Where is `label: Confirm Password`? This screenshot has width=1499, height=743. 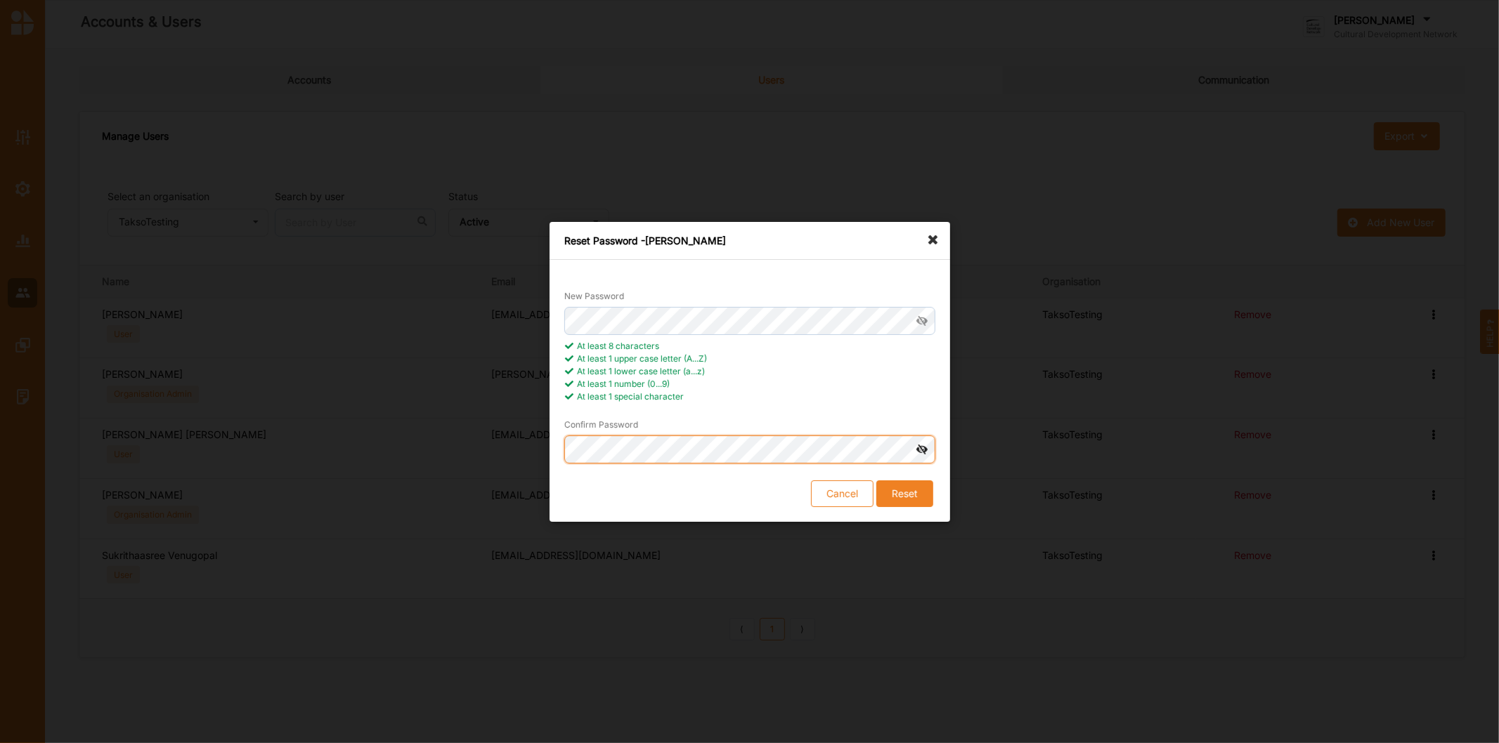 label: Confirm Password is located at coordinates (601, 425).